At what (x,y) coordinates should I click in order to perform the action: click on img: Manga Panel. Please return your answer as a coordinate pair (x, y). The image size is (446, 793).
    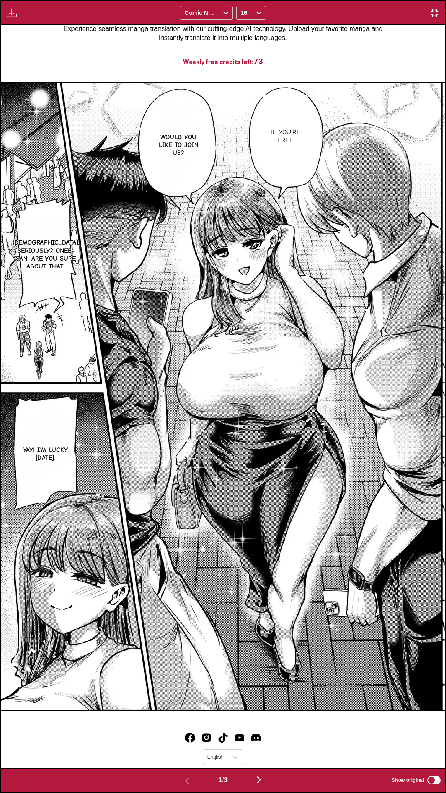
    Looking at the image, I should click on (223, 397).